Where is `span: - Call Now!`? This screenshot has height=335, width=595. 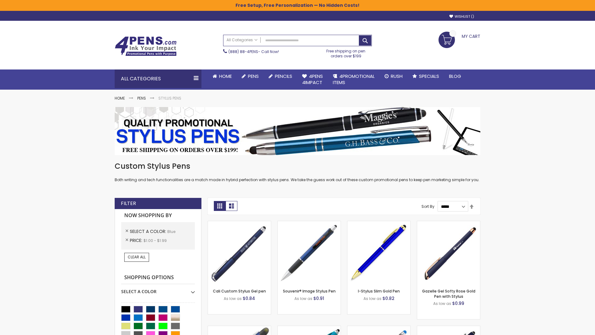 span: - Call Now! is located at coordinates (254, 51).